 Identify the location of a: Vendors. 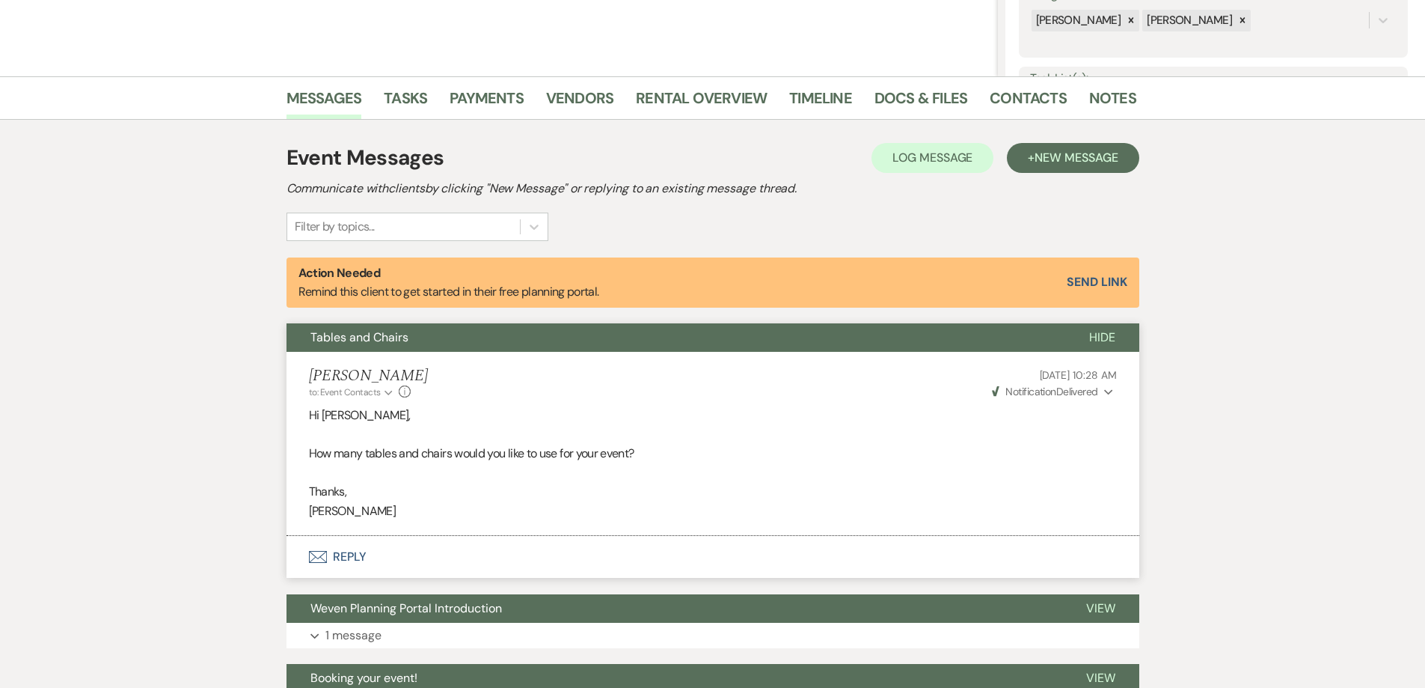
(580, 103).